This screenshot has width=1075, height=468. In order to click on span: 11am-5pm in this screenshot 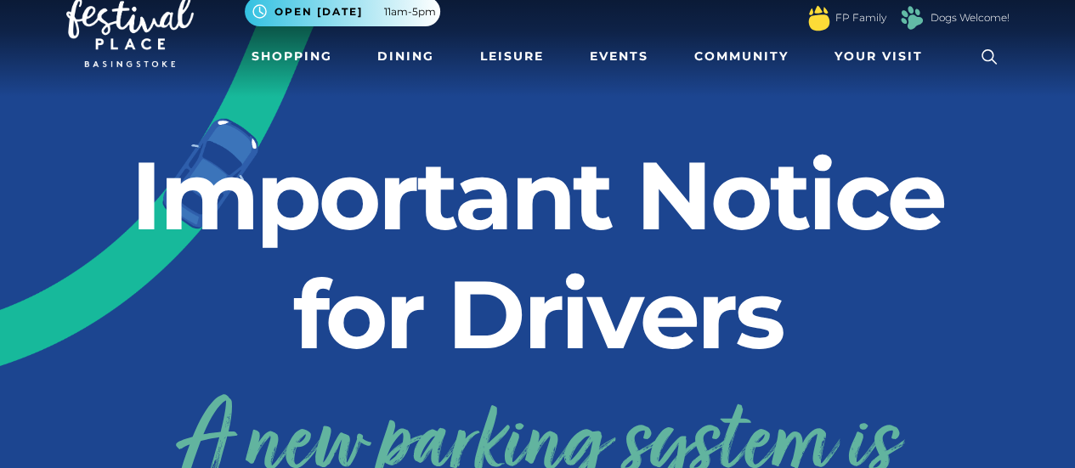, I will do `click(409, 12)`.